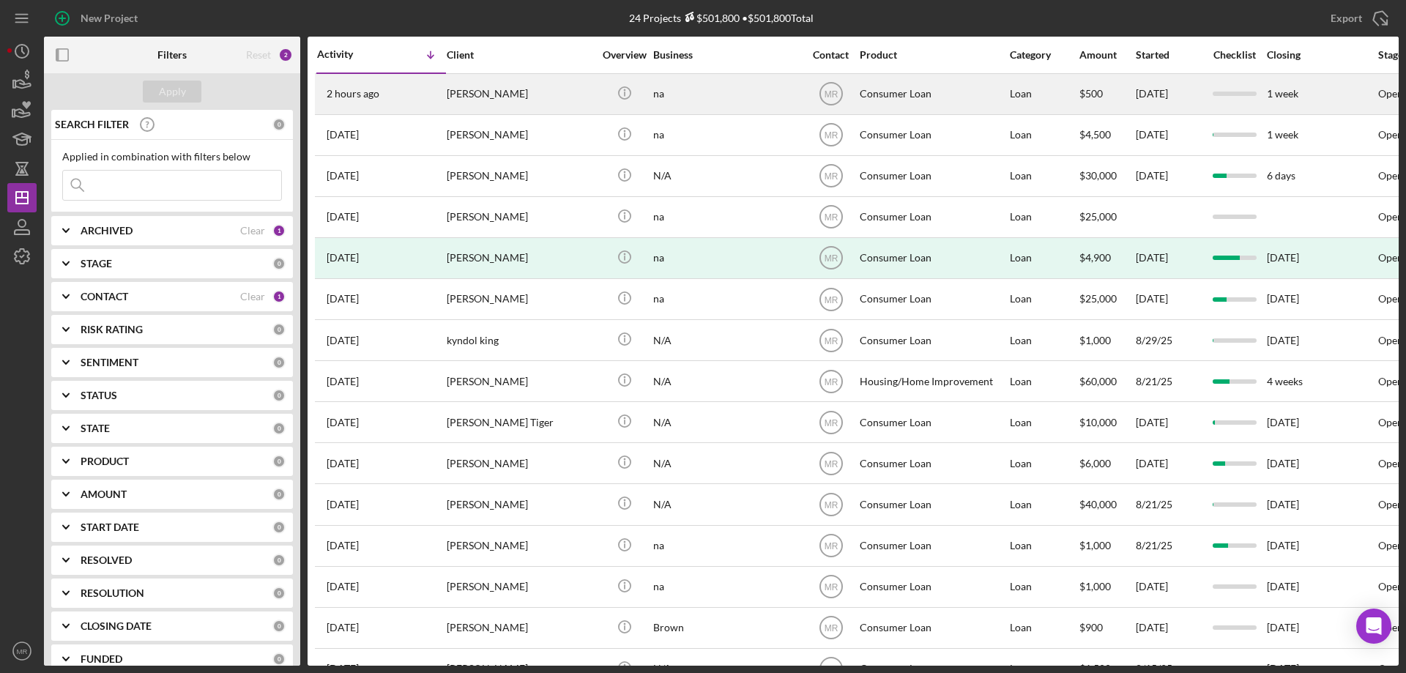 Image resolution: width=1406 pixels, height=673 pixels. Describe the element at coordinates (343, 135) in the screenshot. I see `time: 2025-09-09 13:25` at that location.